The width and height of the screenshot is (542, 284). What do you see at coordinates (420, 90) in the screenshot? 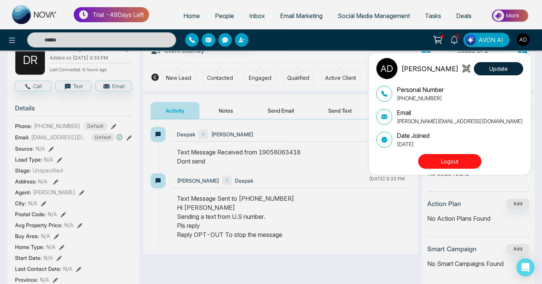
I see `p: Personal Number` at bounding box center [420, 90].